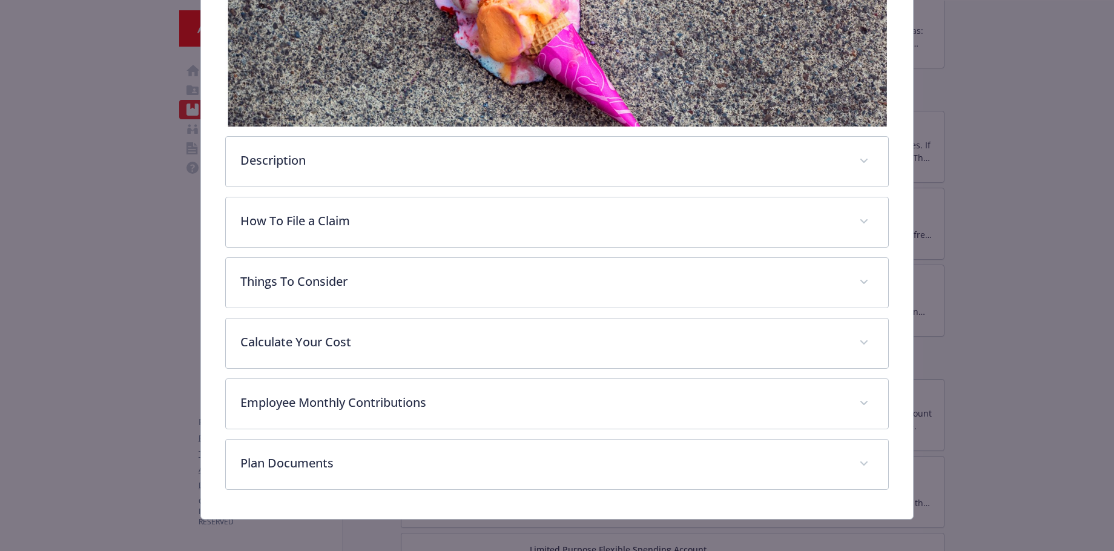 The height and width of the screenshot is (551, 1114). I want to click on p: Description, so click(542, 160).